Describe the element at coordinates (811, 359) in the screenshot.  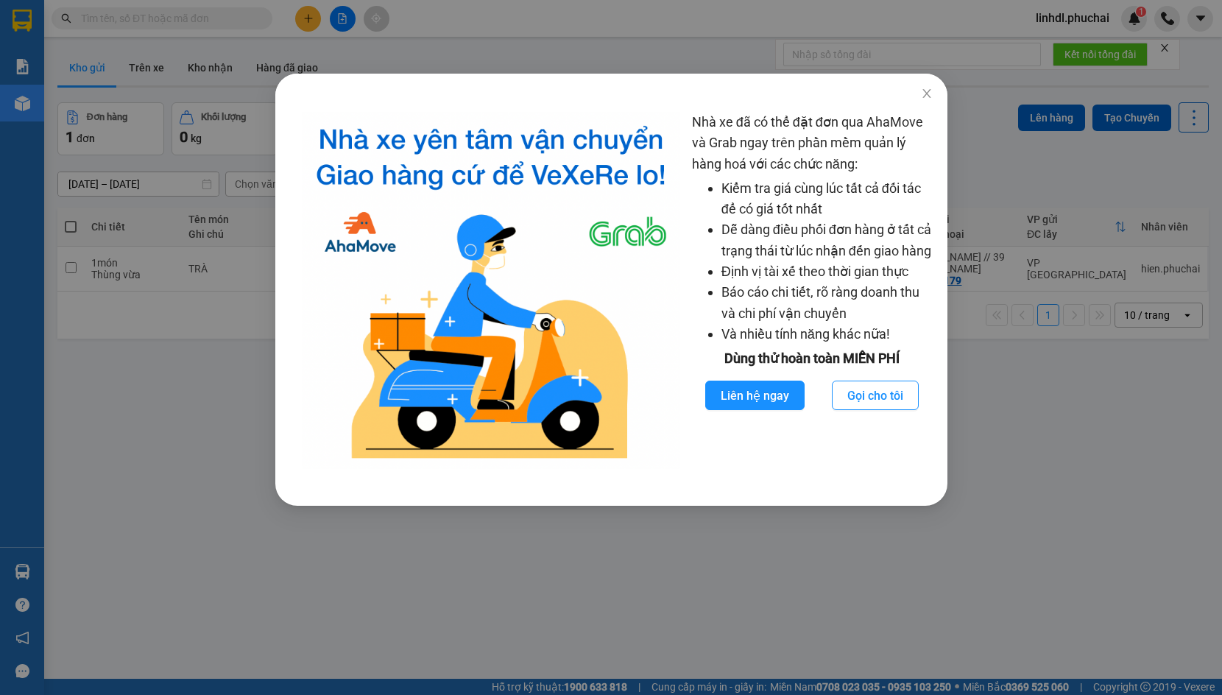
I see `div: Dùng thử hoàn toàn MIỄN PHÍ` at that location.